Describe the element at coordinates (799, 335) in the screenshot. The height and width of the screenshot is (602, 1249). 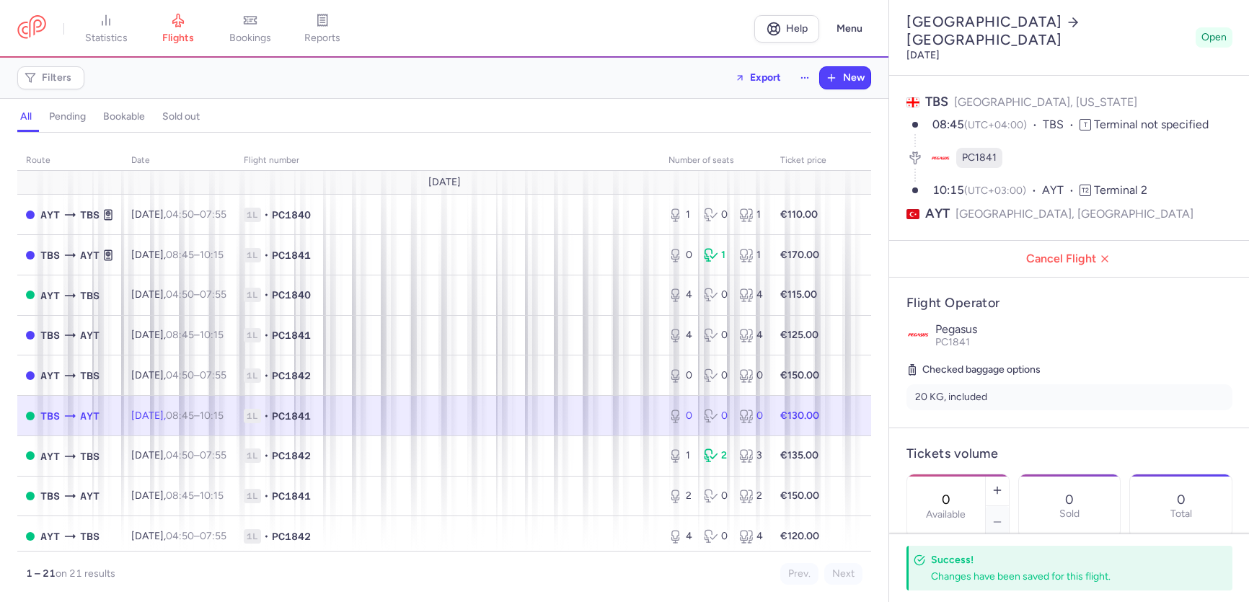
I see `strong: €125.00` at that location.